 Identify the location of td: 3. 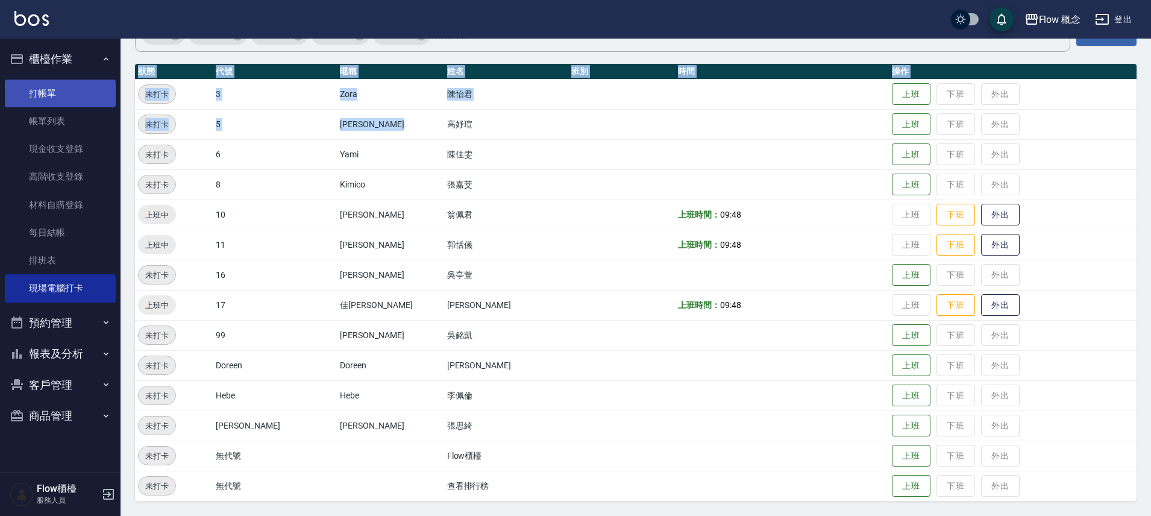
(275, 94).